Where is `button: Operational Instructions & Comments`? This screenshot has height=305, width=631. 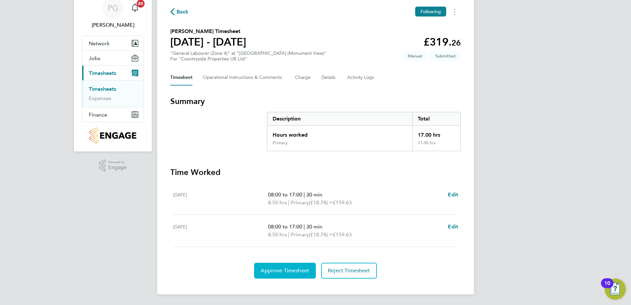 button: Operational Instructions & Comments is located at coordinates (244, 78).